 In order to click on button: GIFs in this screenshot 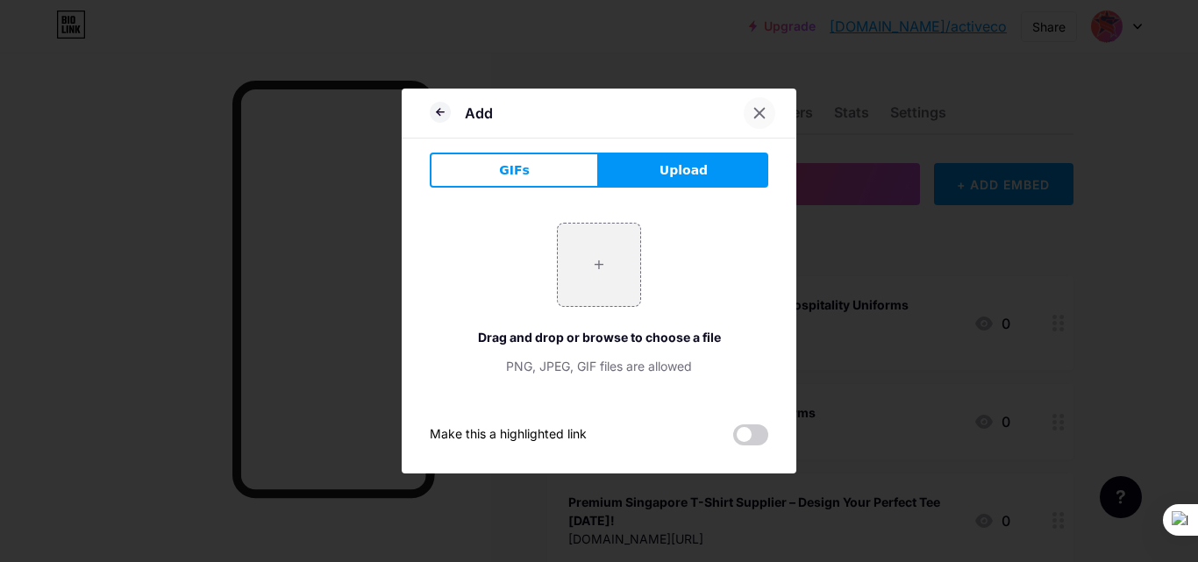, I will do `click(514, 170)`.